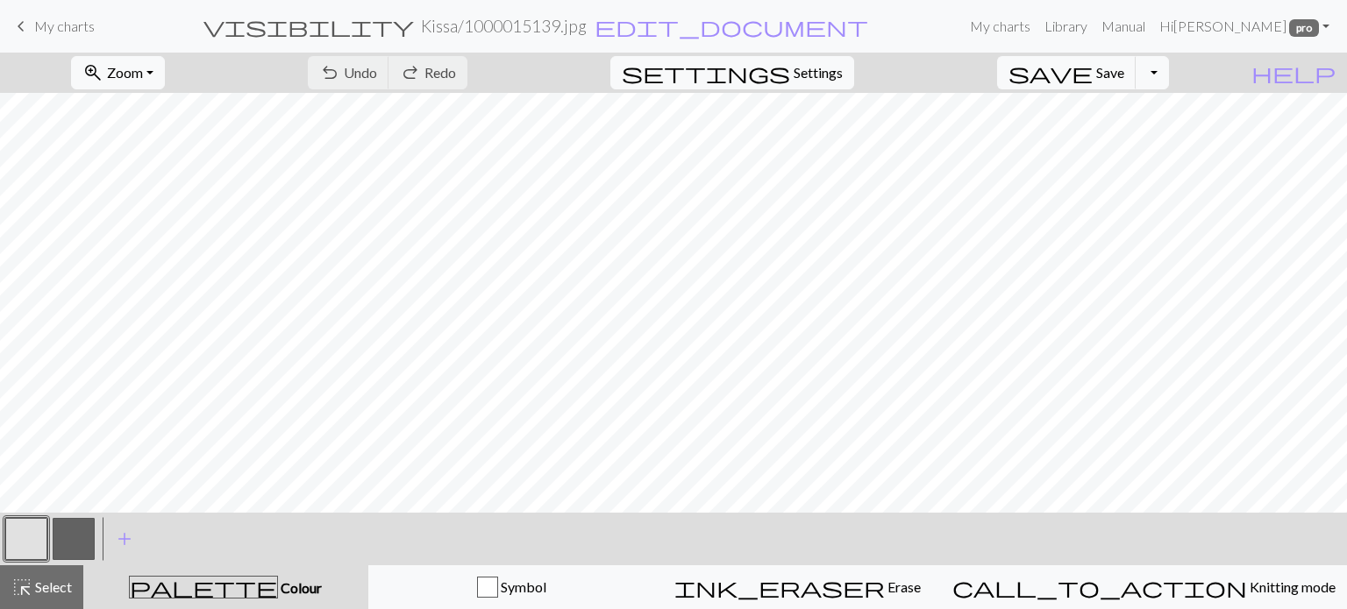 The height and width of the screenshot is (609, 1347). I want to click on button: Save, so click(1066, 73).